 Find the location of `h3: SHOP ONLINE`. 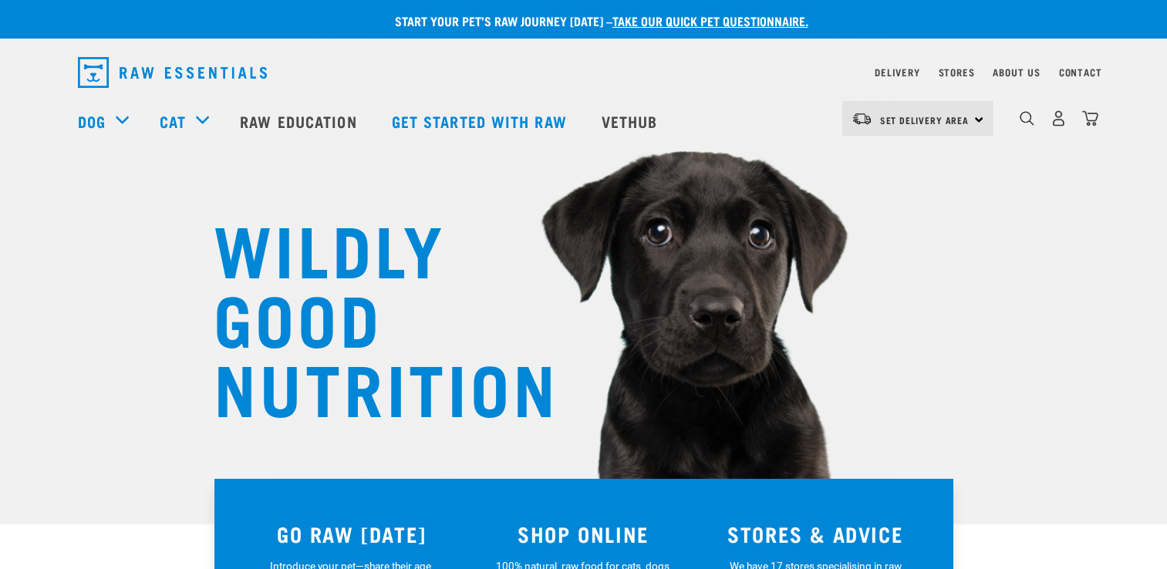

h3: SHOP ONLINE is located at coordinates (583, 534).